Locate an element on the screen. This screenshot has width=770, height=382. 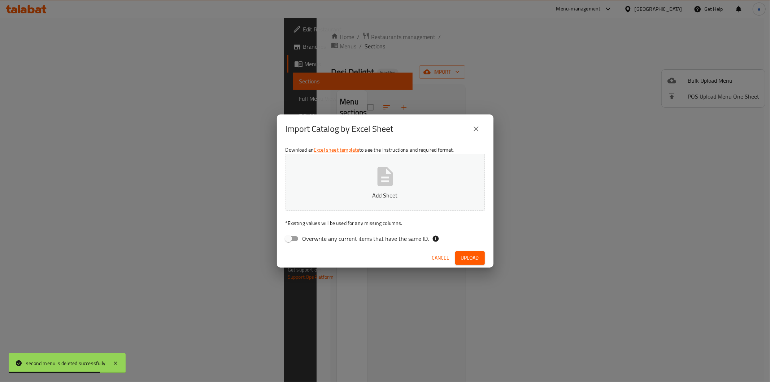
button: Add Sheet is located at coordinates (385, 182).